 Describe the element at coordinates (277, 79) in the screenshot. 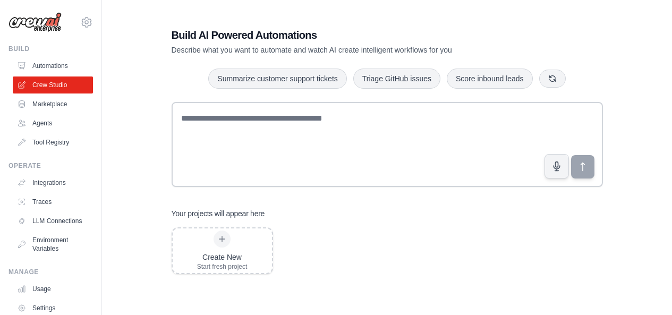

I see `button: Summarize customer support tickets` at that location.